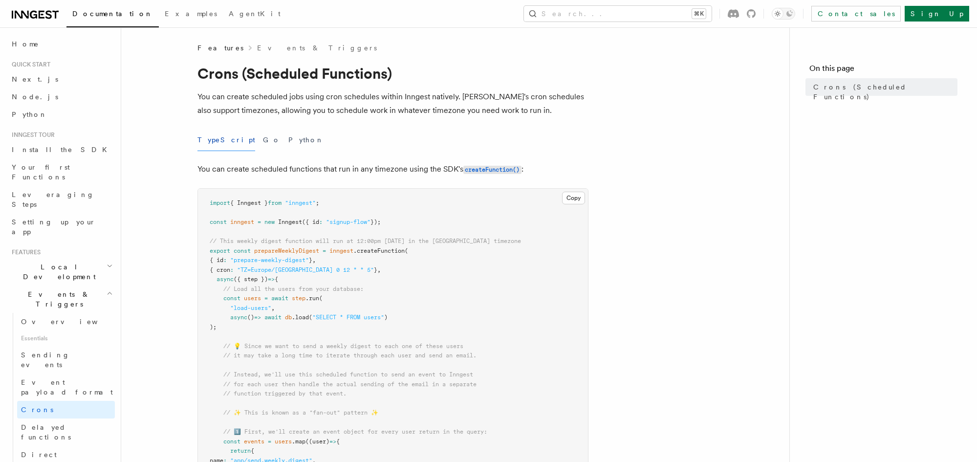 This screenshot has height=462, width=977. Describe the element at coordinates (61, 79) in the screenshot. I see `a: Next.js` at that location.